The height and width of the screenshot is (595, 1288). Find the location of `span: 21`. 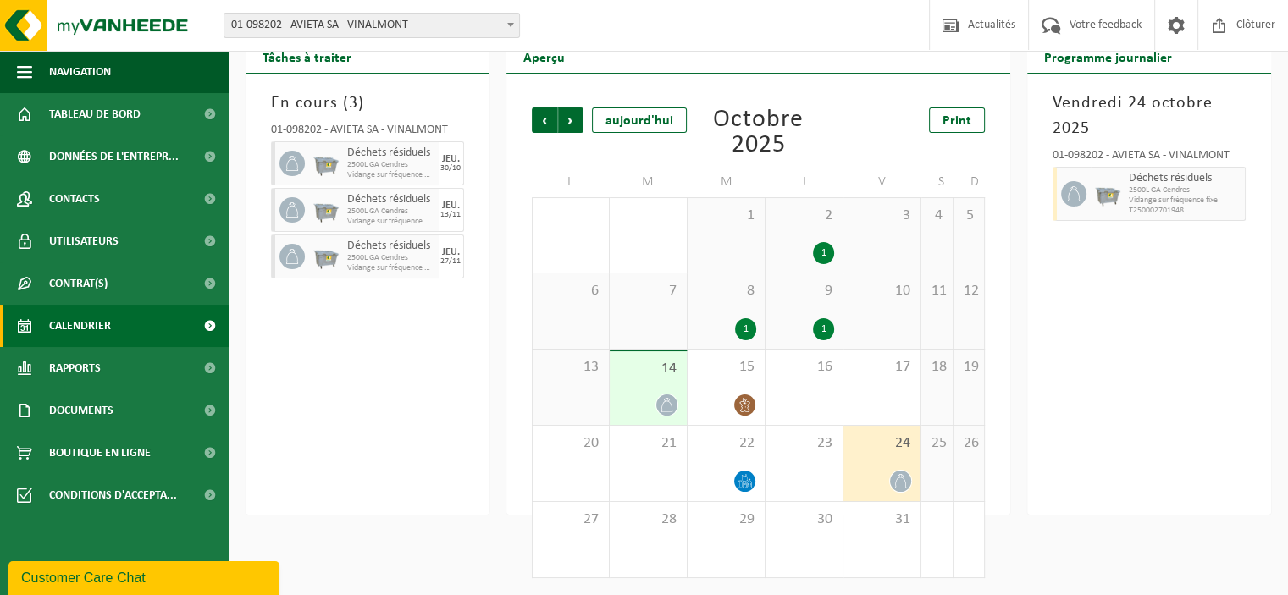

span: 21 is located at coordinates (648, 444).